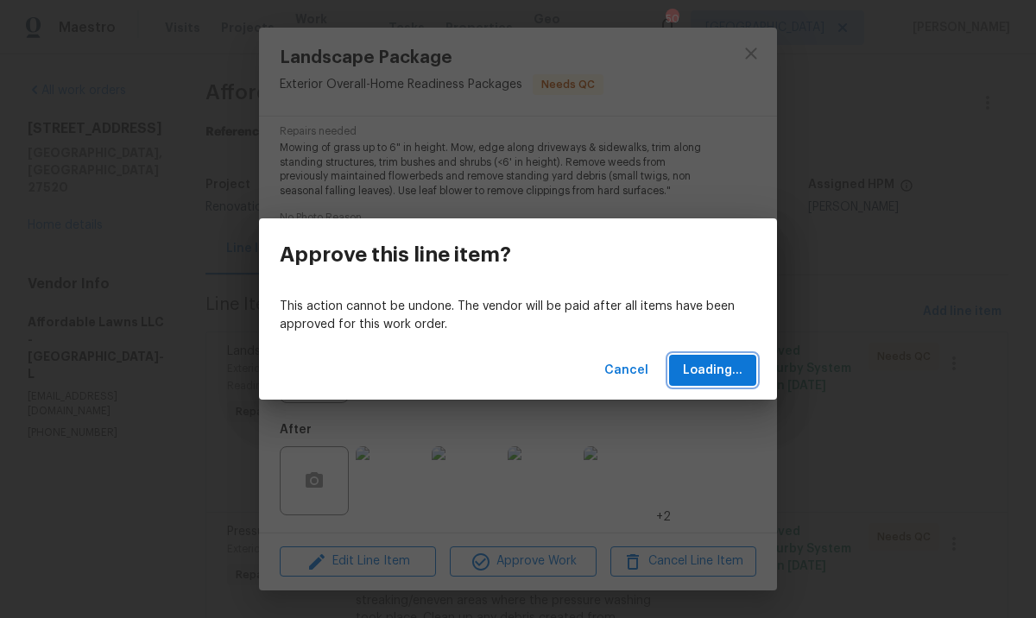 The height and width of the screenshot is (618, 1036). Describe the element at coordinates (713, 371) in the screenshot. I see `span: Loading...` at that location.